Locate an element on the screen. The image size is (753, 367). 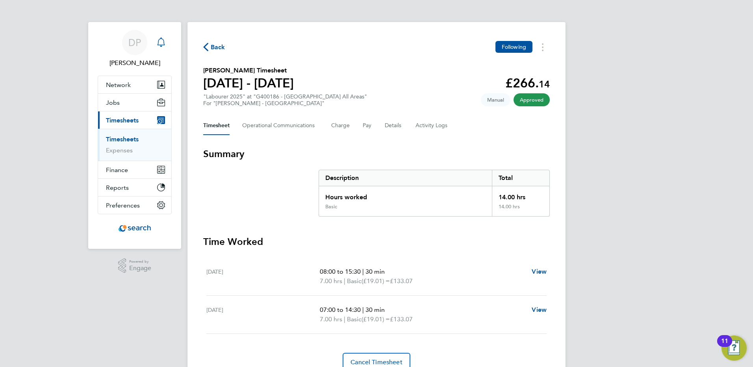
button: Back is located at coordinates (214, 47).